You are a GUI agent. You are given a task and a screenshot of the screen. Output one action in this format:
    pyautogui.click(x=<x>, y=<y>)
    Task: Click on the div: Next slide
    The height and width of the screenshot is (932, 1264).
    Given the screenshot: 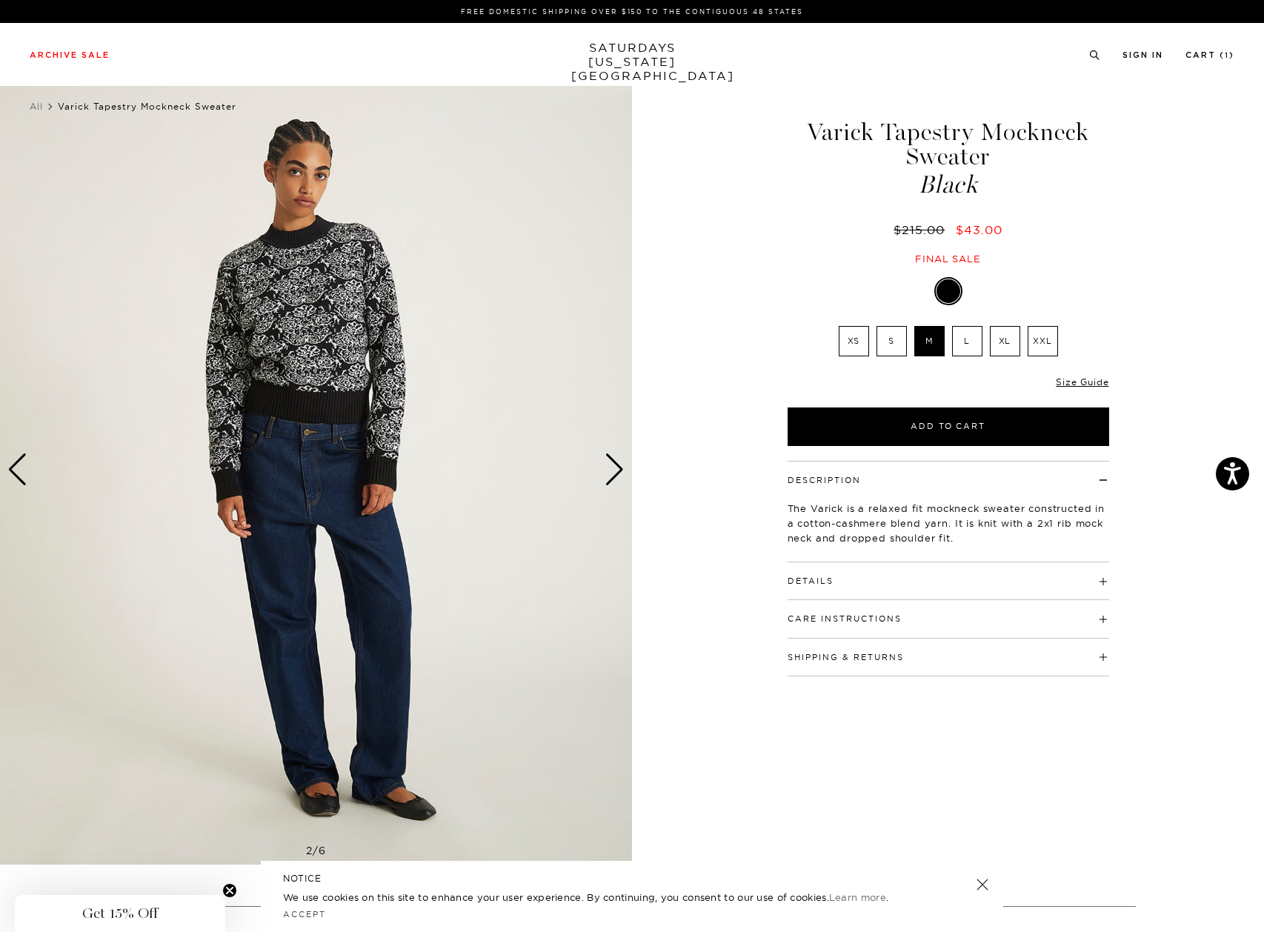 What is the action you would take?
    pyautogui.click(x=614, y=470)
    